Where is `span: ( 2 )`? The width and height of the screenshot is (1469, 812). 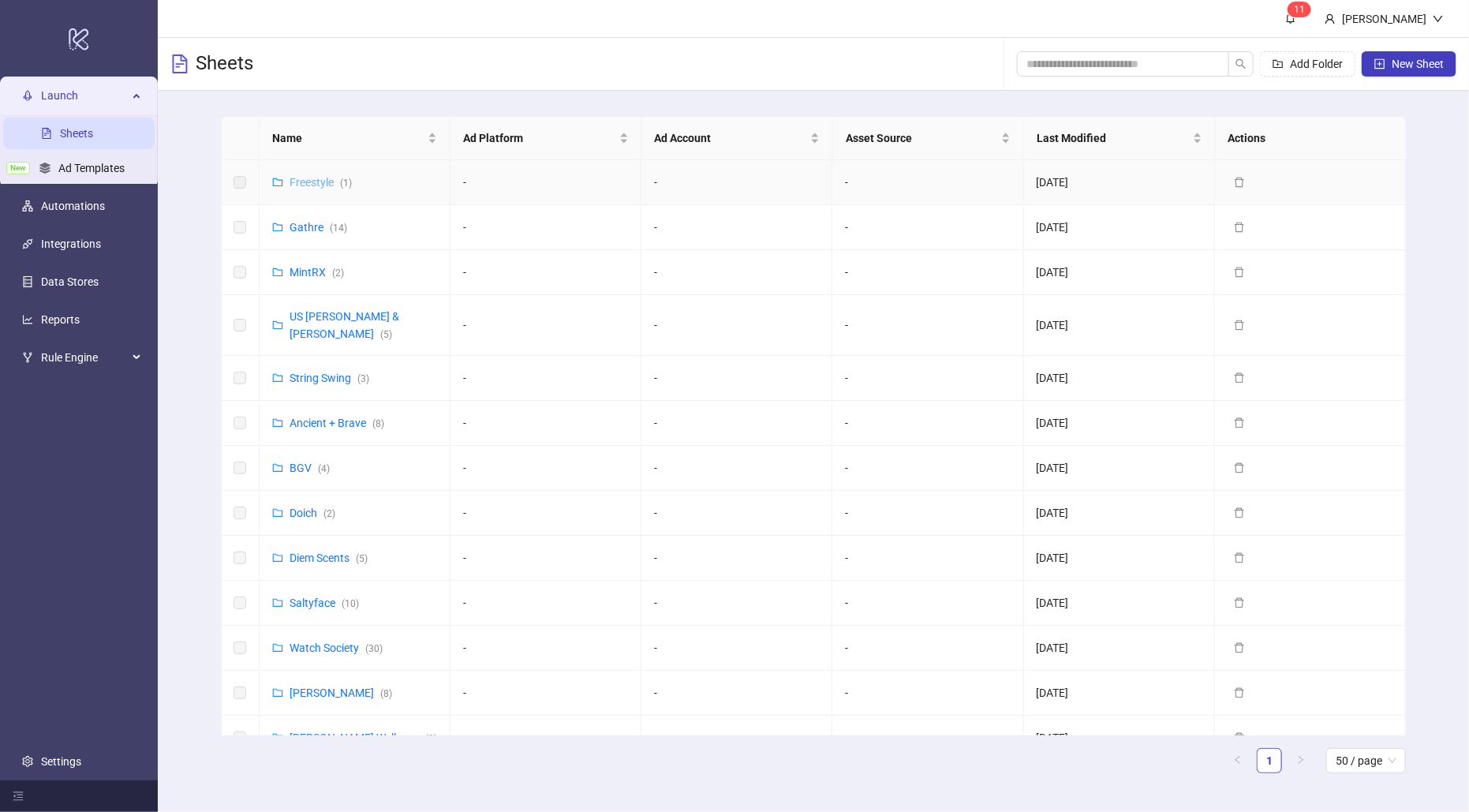 span: ( 2 ) is located at coordinates (329, 513).